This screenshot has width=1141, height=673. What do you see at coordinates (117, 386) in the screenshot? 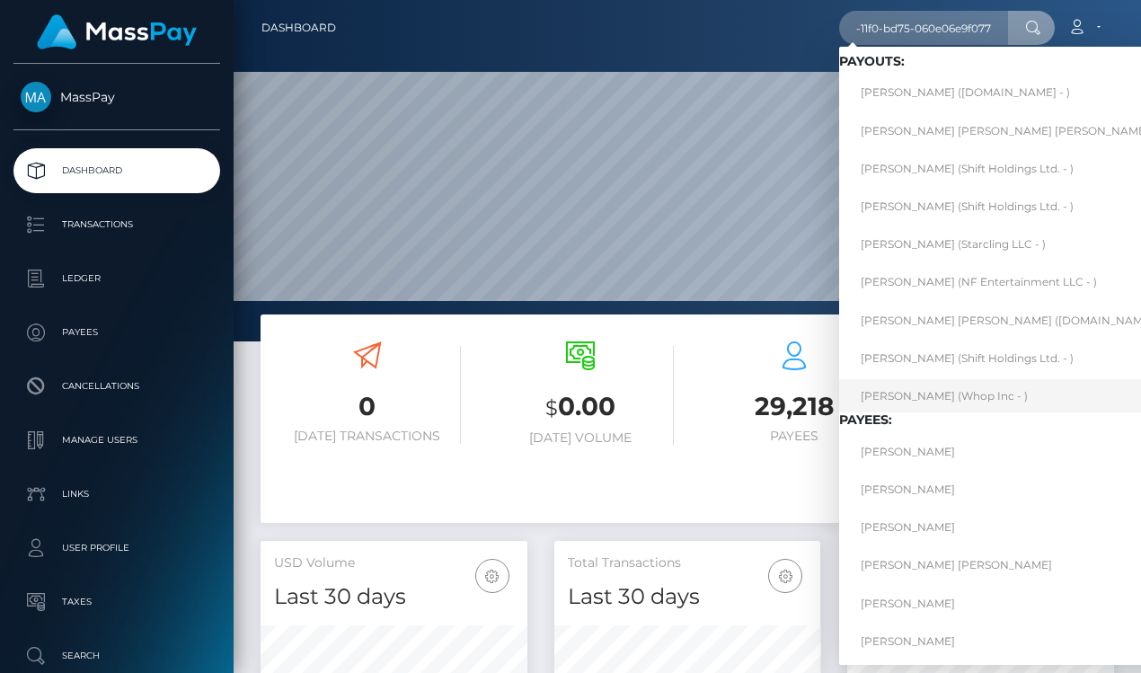
I see `p: Cancellations` at bounding box center [117, 386].